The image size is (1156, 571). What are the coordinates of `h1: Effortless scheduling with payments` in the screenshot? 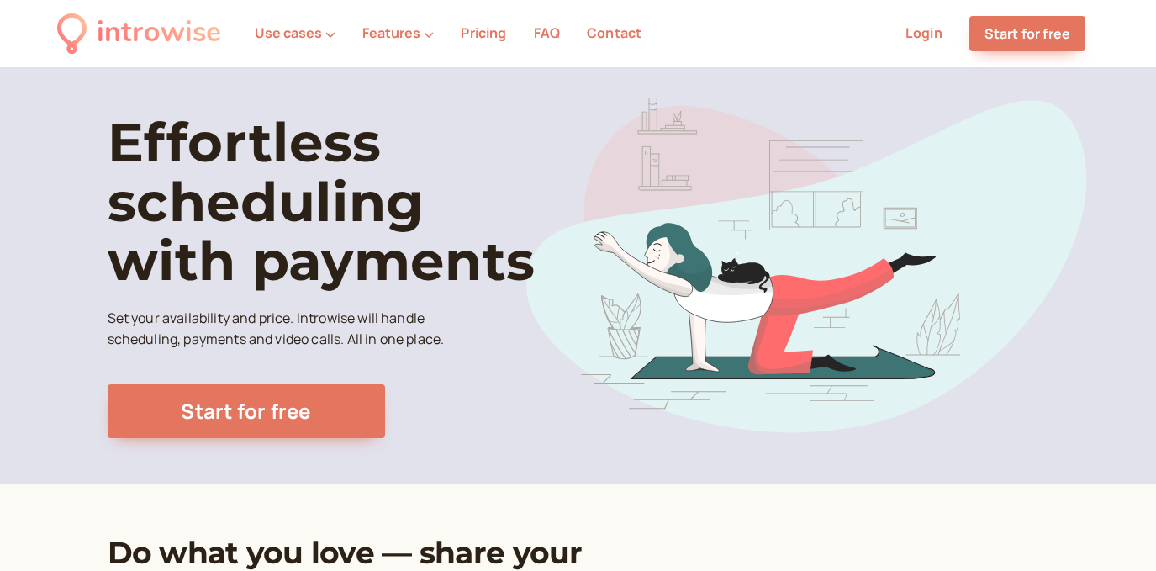 It's located at (351, 201).